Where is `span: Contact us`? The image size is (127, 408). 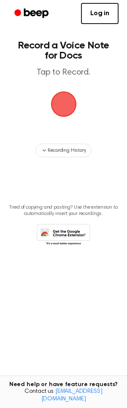
span: Contact us is located at coordinates (63, 396).